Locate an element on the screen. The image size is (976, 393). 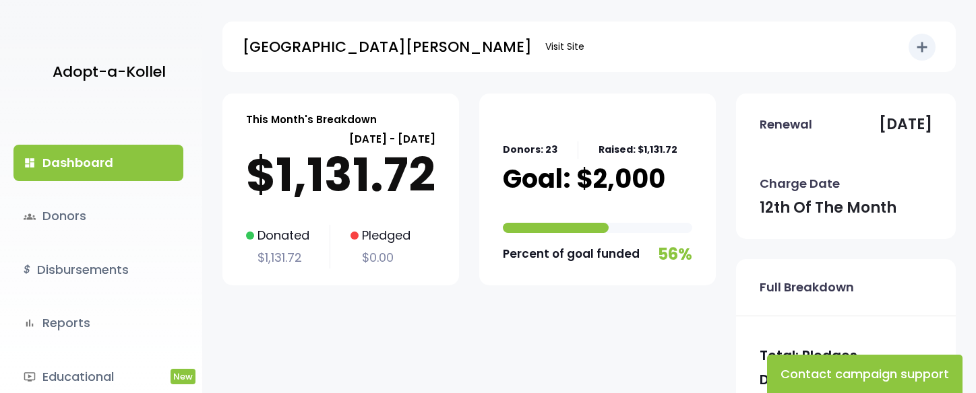
button: add is located at coordinates (922, 47).